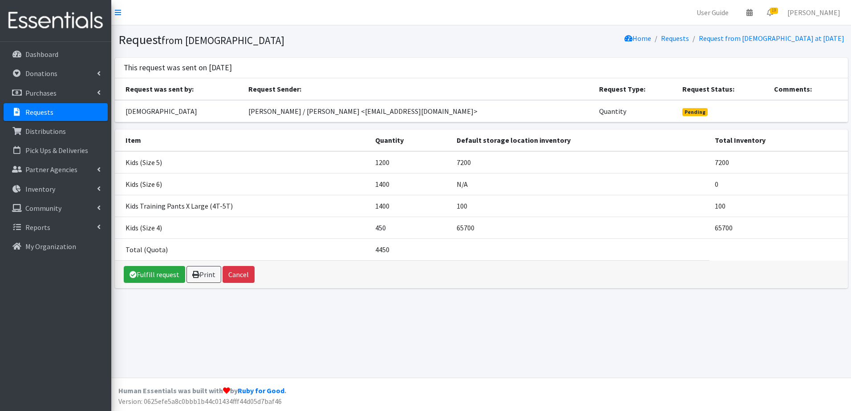  Describe the element at coordinates (635, 111) in the screenshot. I see `td: Quantity` at that location.